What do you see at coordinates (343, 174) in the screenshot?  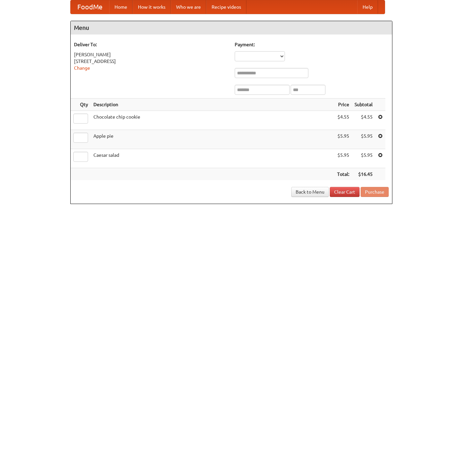 I see `th: Total:` at bounding box center [343, 174].